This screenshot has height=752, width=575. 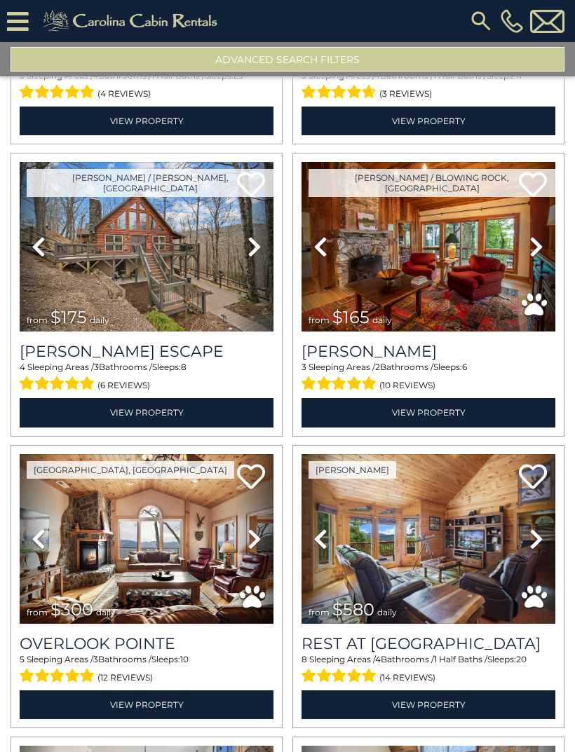 I want to click on a: Overlook Pointe, so click(x=147, y=644).